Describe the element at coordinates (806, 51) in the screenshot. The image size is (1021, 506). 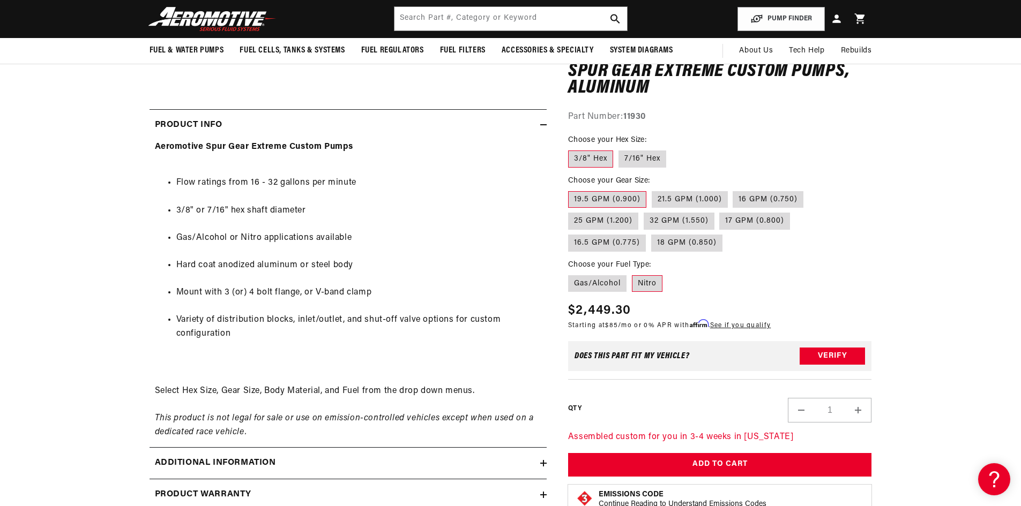
I see `summary: Tech Help` at that location.